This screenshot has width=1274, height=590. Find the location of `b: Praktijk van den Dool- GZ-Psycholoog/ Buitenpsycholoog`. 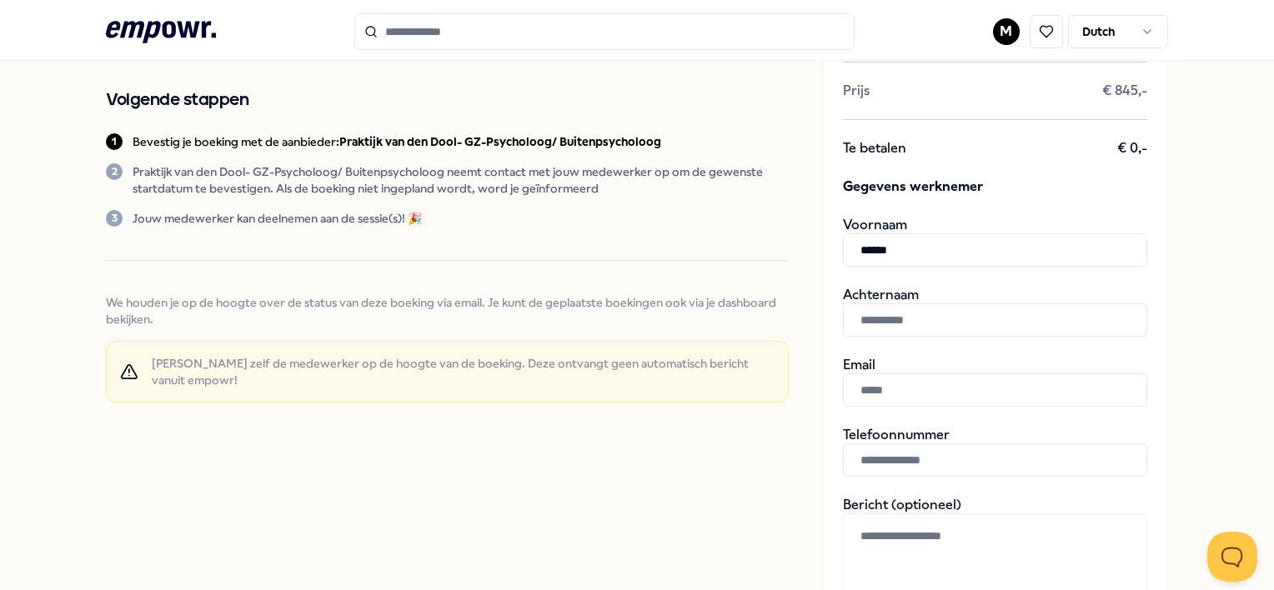

b: Praktijk van den Dool- GZ-Psycholoog/ Buitenpsycholoog is located at coordinates (500, 142).